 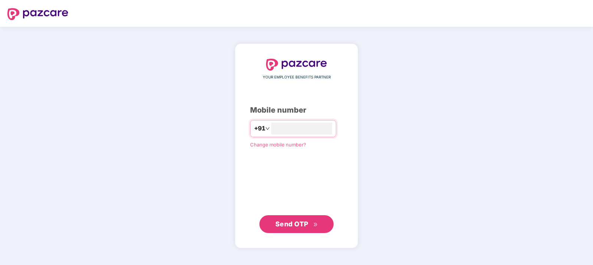 I want to click on span: YOUR EMPLOYEE BENEFITS PARTNER, so click(x=296, y=77).